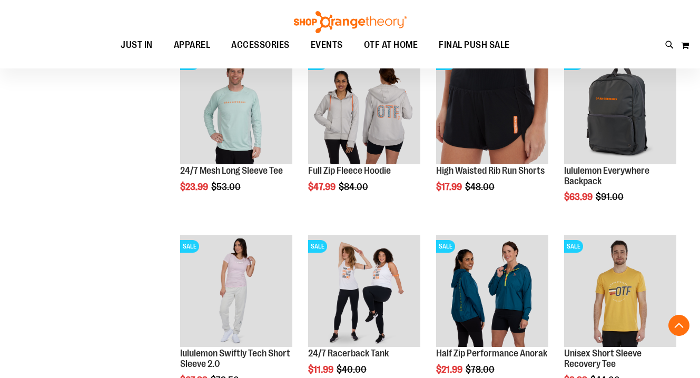 The height and width of the screenshot is (378, 700). I want to click on a: Main Image of 1457095SALE, so click(236, 109).